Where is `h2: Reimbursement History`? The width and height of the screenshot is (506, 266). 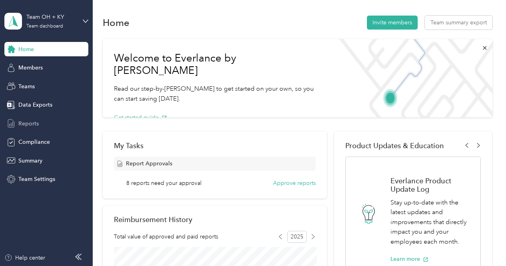
h2: Reimbursement History is located at coordinates (153, 219).